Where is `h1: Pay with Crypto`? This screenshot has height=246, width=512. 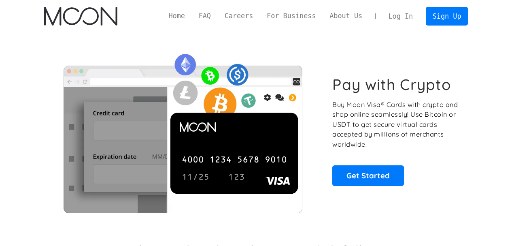 h1: Pay with Crypto is located at coordinates (392, 84).